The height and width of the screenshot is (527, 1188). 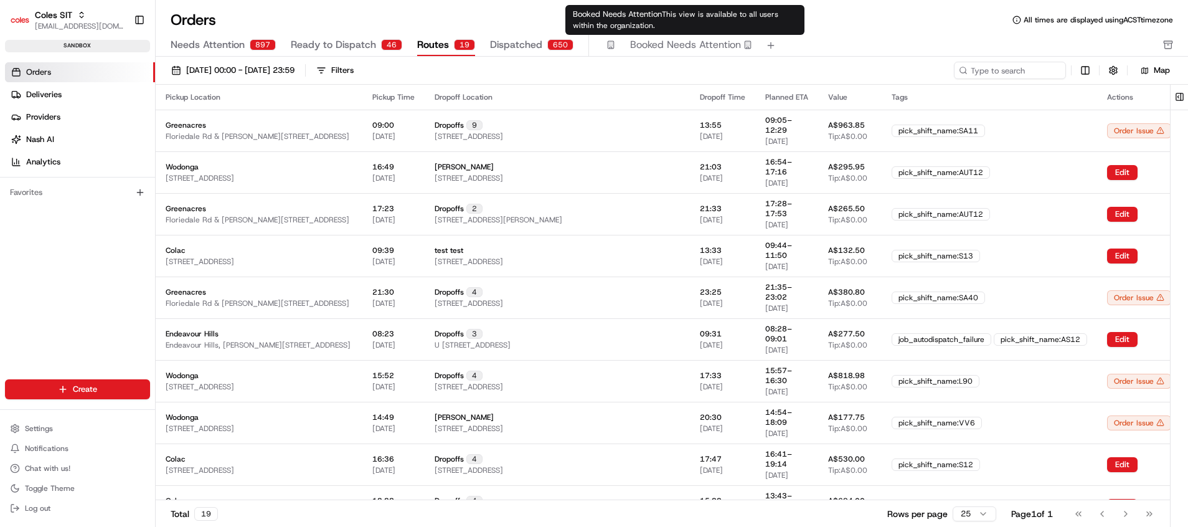 What do you see at coordinates (43, 162) in the screenshot?
I see `span: Analytics` at bounding box center [43, 162].